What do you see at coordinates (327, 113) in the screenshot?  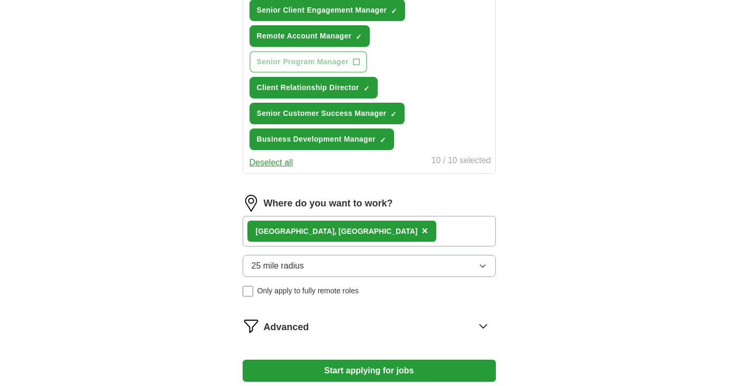 I see `button: Senior Customer Success Manager✓` at bounding box center [327, 113].